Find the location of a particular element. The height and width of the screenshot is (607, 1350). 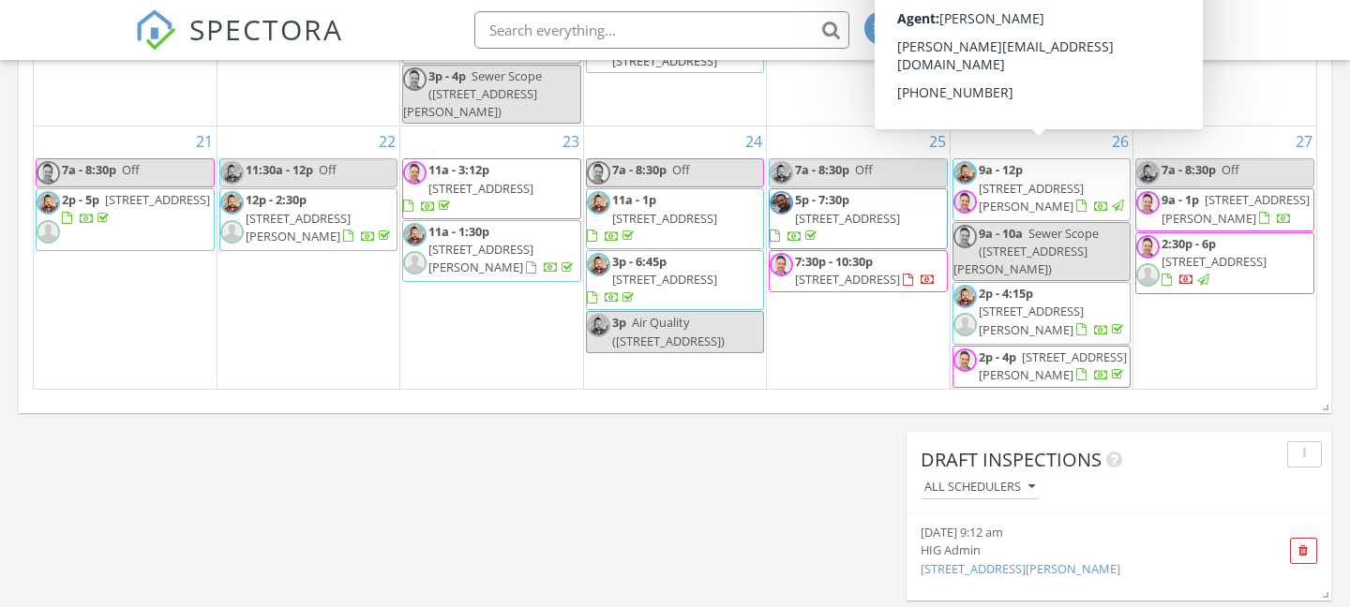

span: 7:30p - 10:30p is located at coordinates (833, 261).